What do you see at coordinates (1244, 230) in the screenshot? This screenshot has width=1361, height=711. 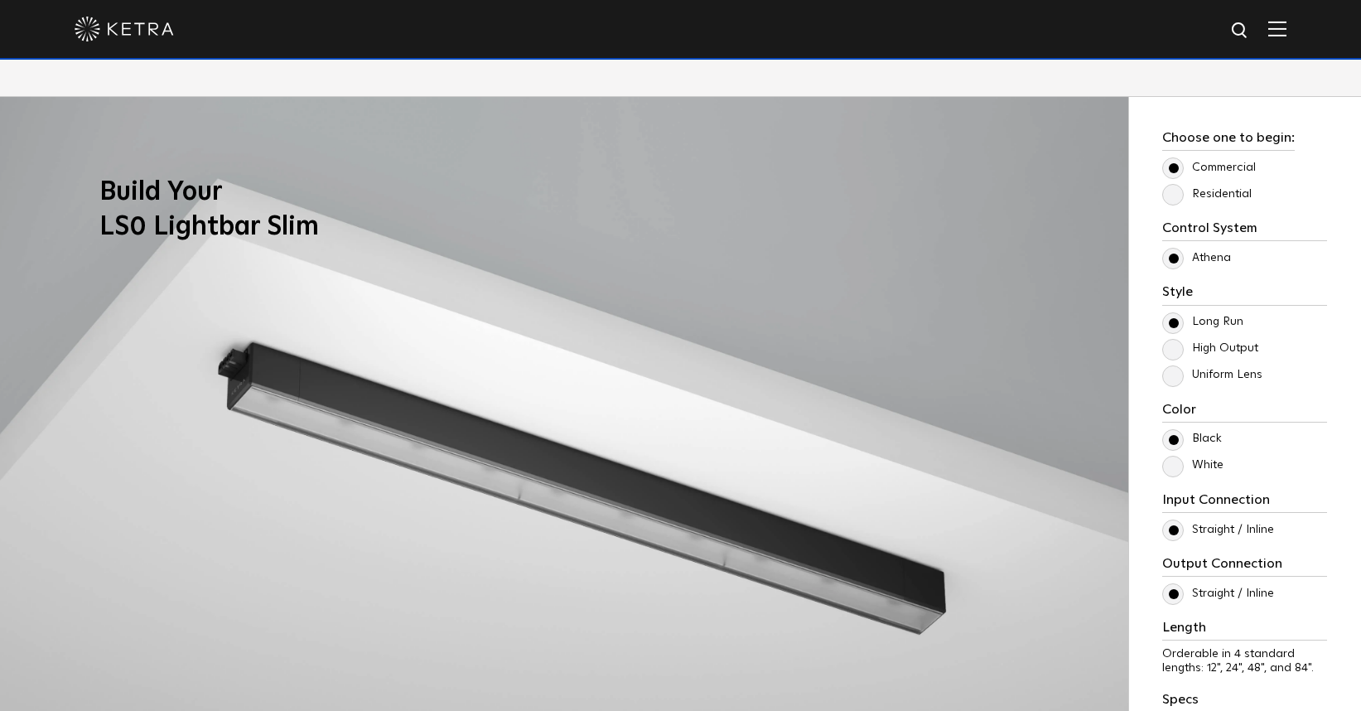 I see `h3: Control System` at bounding box center [1244, 230].